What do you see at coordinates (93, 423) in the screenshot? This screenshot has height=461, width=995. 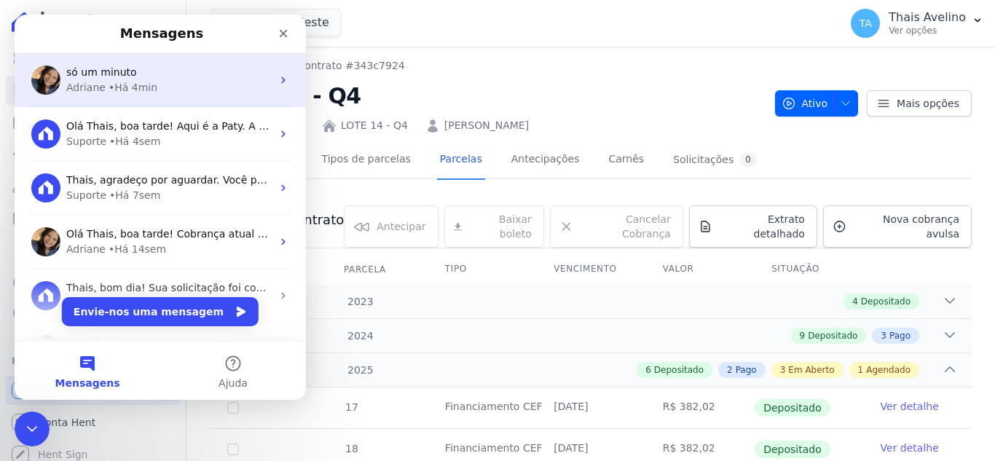 I see `a: Conta Hent` at bounding box center [93, 423].